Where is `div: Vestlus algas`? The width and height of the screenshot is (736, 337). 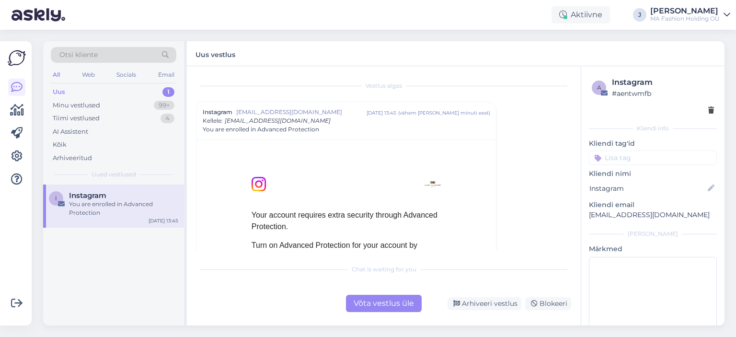 div: Vestlus algas is located at coordinates (384, 86).